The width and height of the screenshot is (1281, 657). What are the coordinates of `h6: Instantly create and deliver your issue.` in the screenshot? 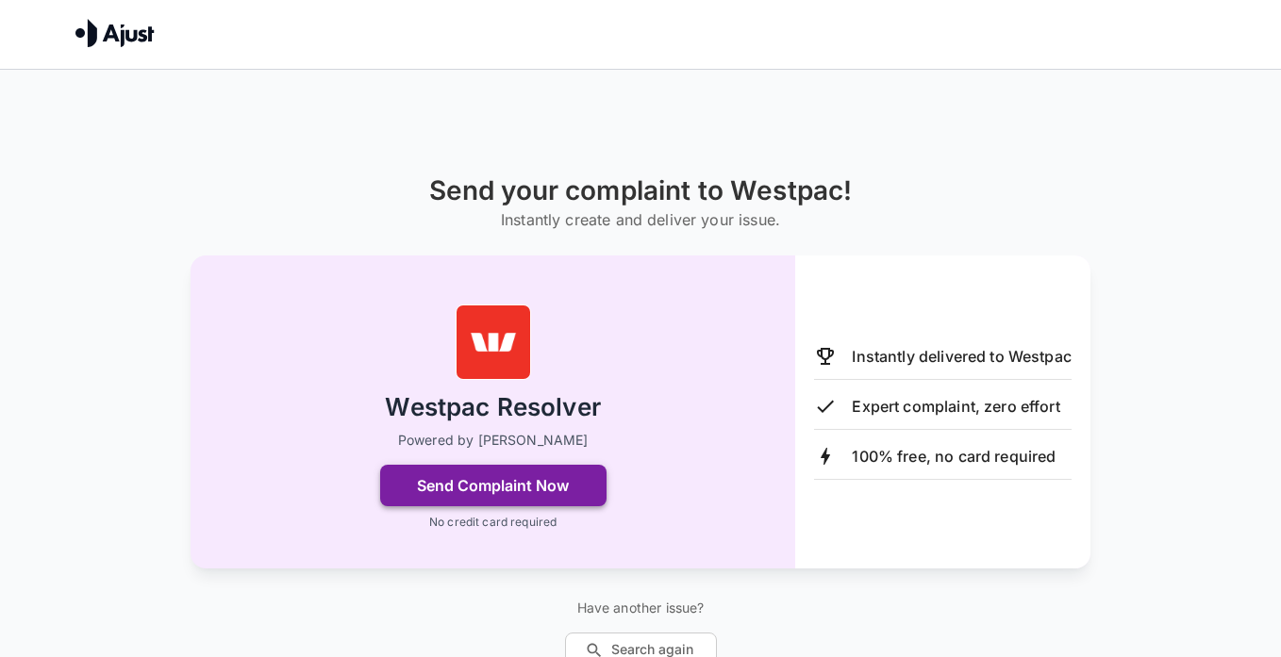 It's located at (640, 220).